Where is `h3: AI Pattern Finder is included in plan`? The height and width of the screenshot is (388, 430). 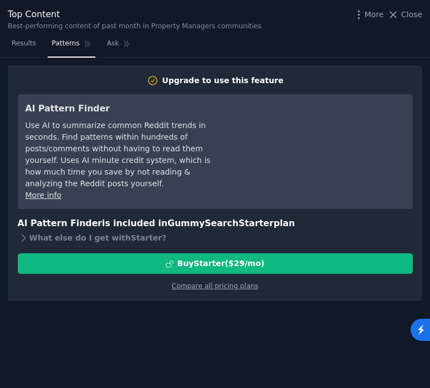 h3: AI Pattern Finder is included in plan is located at coordinates (215, 223).